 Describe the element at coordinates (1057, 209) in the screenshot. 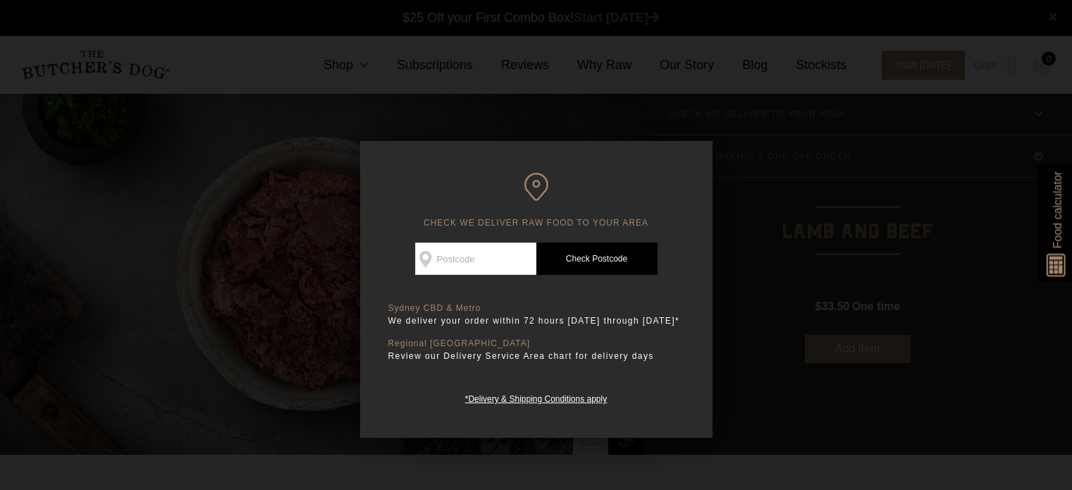

I see `span: Food calculator` at that location.